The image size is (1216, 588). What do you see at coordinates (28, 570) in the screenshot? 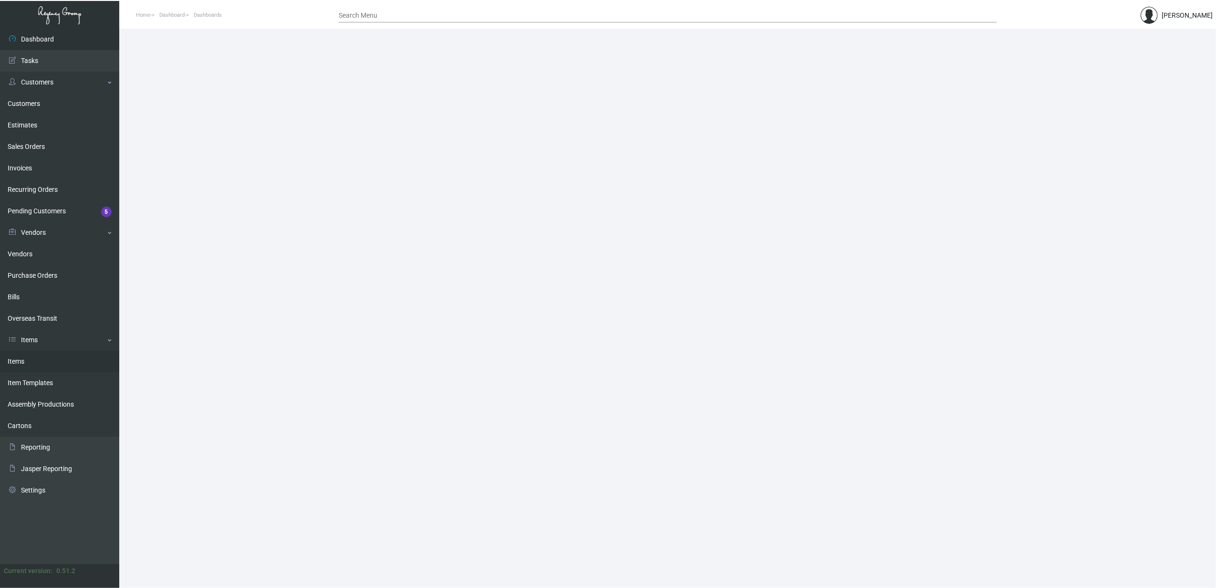
I see `div: Current version:` at bounding box center [28, 570].